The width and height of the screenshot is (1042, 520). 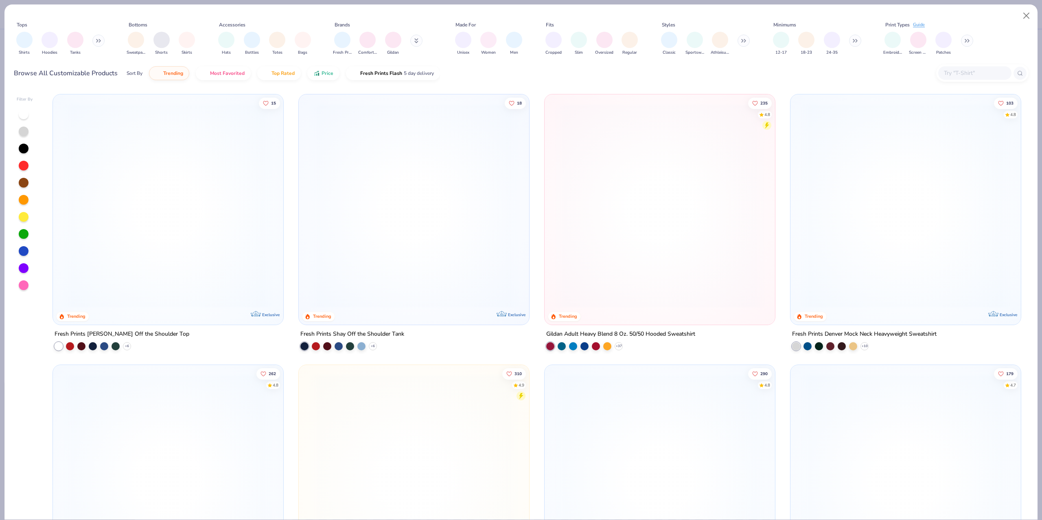 What do you see at coordinates (75, 39) in the screenshot?
I see `img: Tanks Image` at bounding box center [75, 39].